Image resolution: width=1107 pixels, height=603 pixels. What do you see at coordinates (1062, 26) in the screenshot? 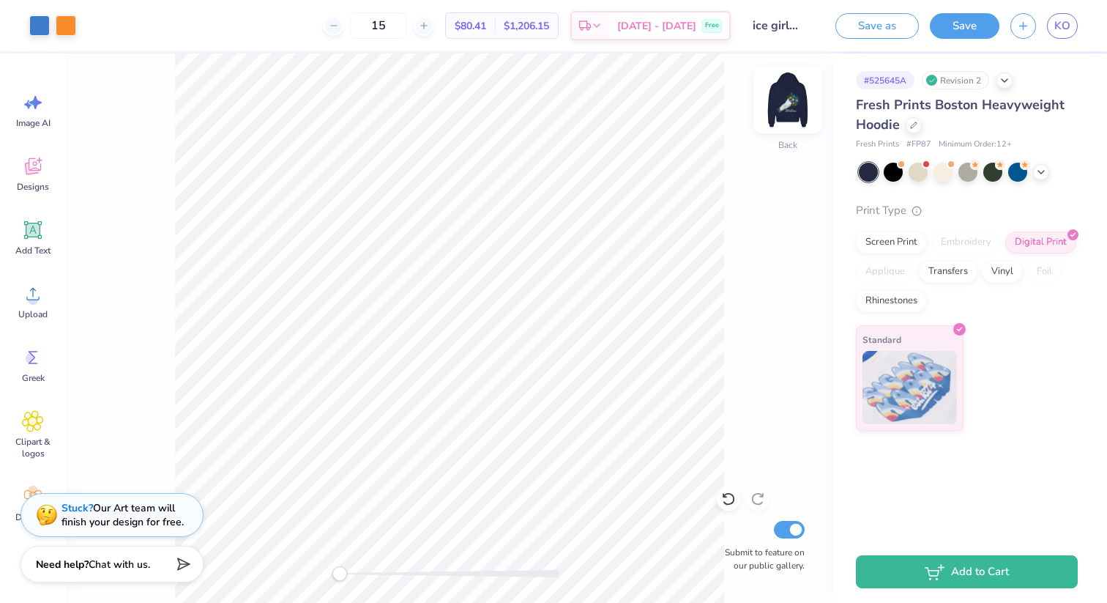
I see `a: KO` at bounding box center [1062, 26].